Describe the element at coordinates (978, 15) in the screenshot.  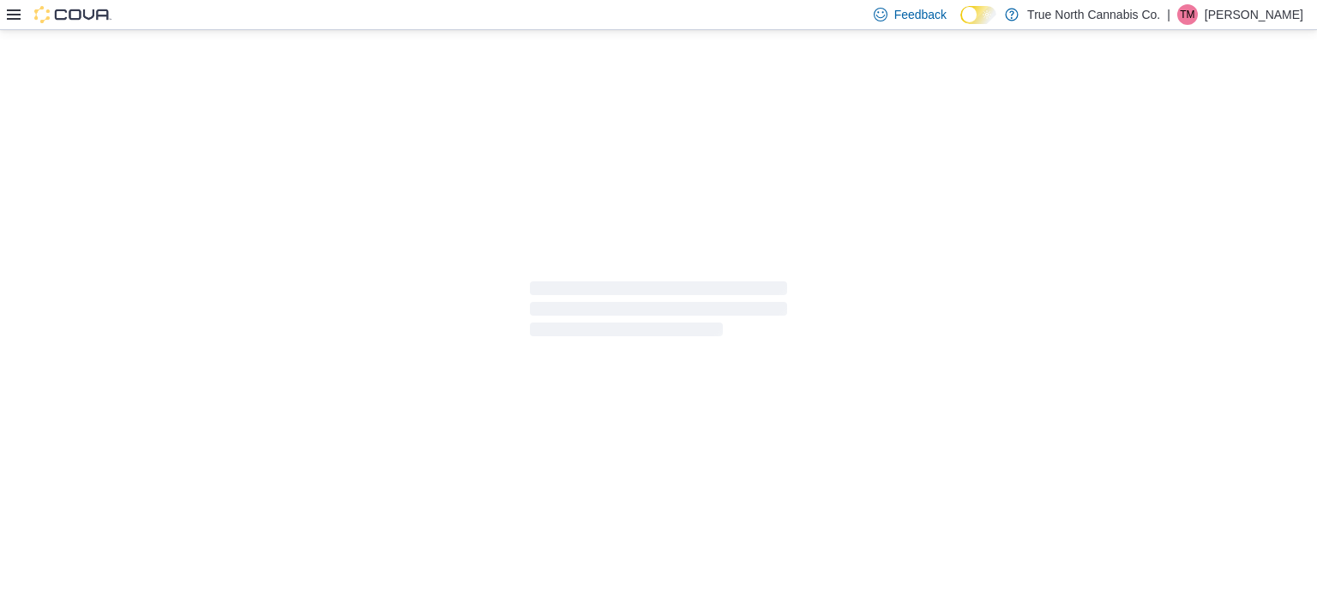
I see `input: Dark Mode` at that location.